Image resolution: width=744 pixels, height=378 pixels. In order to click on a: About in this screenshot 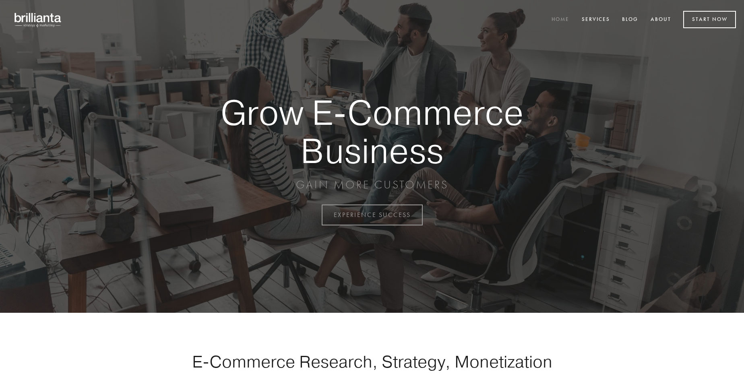, I will do `click(660, 20)`.